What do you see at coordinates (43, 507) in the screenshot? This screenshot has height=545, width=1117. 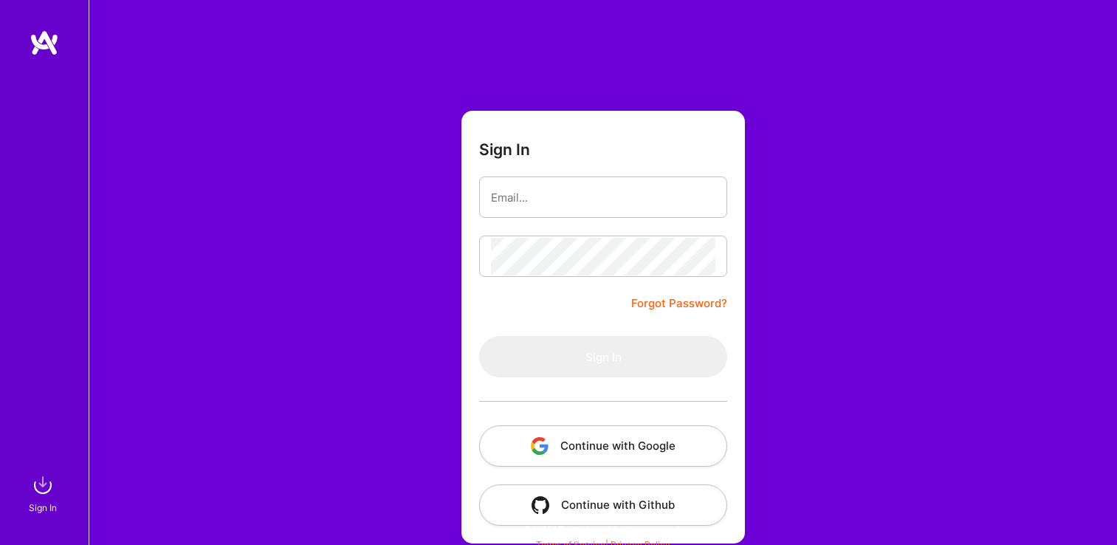 I see `div: Sign In` at bounding box center [43, 507].